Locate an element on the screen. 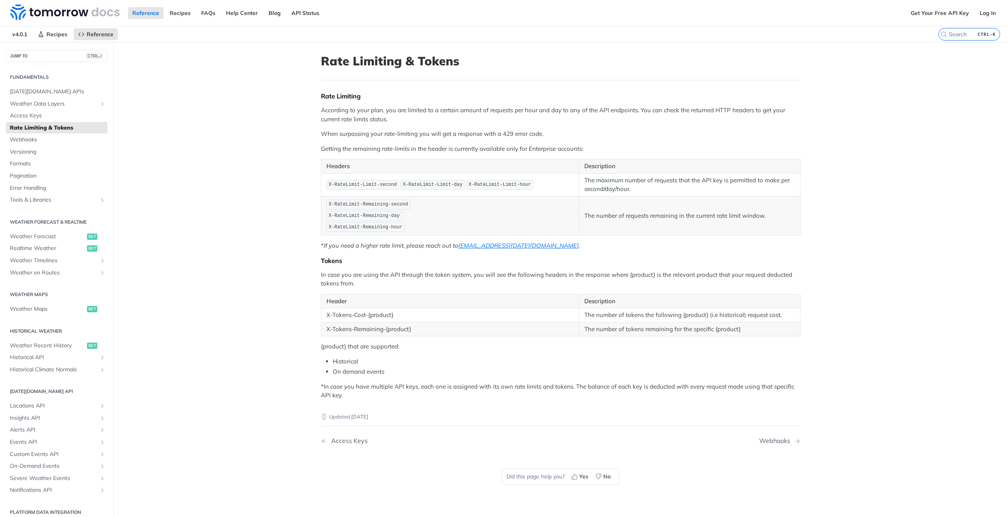 This screenshot has width=1008, height=517. span: X-RateLimit-Limit-second is located at coordinates (362, 185).